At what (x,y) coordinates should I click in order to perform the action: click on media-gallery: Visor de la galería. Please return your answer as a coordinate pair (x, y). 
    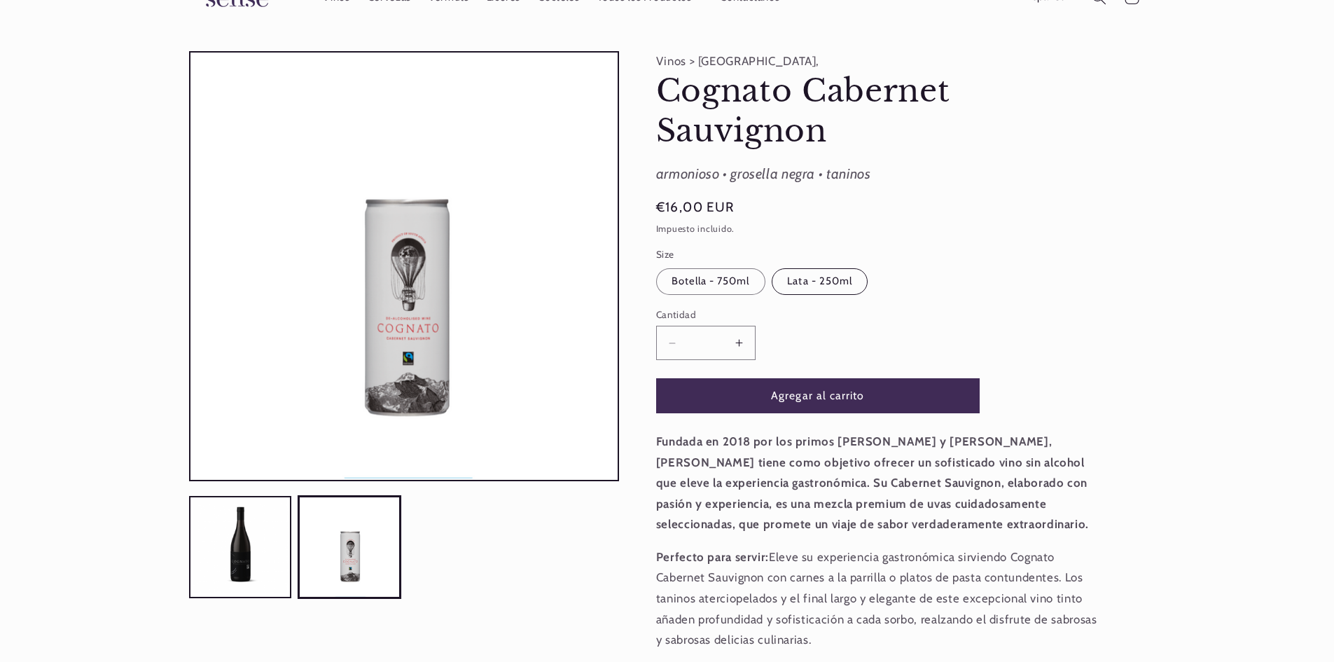
    Looking at the image, I should click on (404, 324).